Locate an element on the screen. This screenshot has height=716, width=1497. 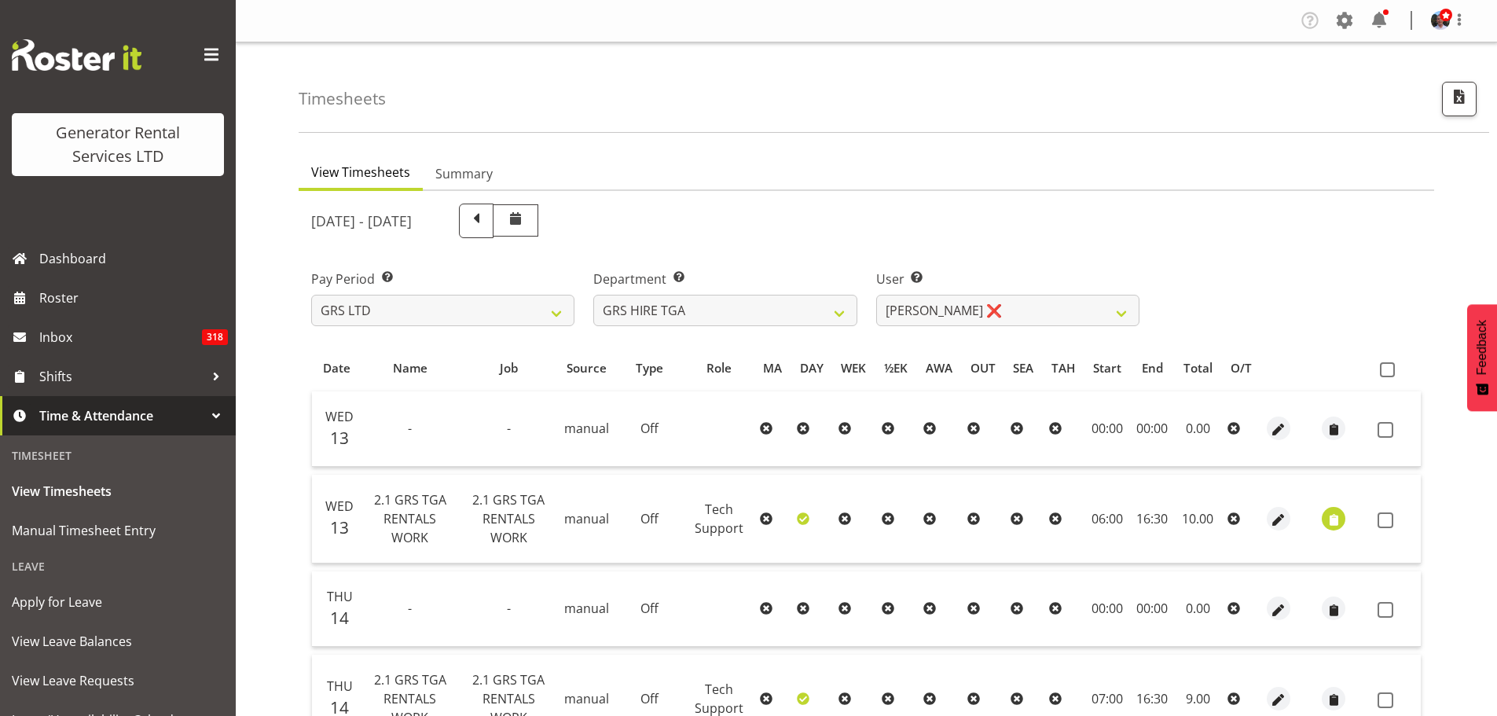
span: Type is located at coordinates (649, 368).